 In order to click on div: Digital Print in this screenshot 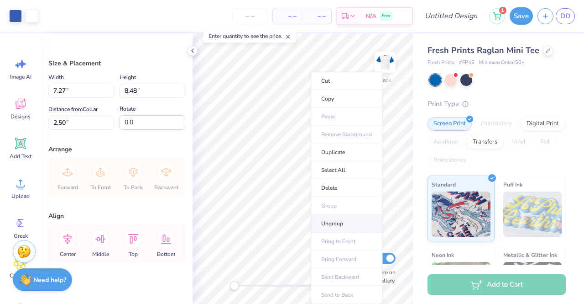, I will do `click(543, 124)`.